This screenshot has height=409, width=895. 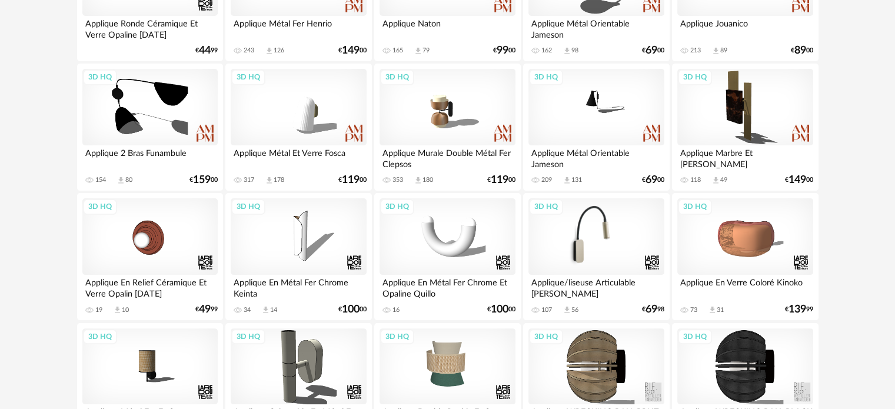 What do you see at coordinates (150, 127) in the screenshot?
I see `a: 3D HQ Applique 2 Bras Funambule 154 Download icon 80 €15900` at bounding box center [150, 127].